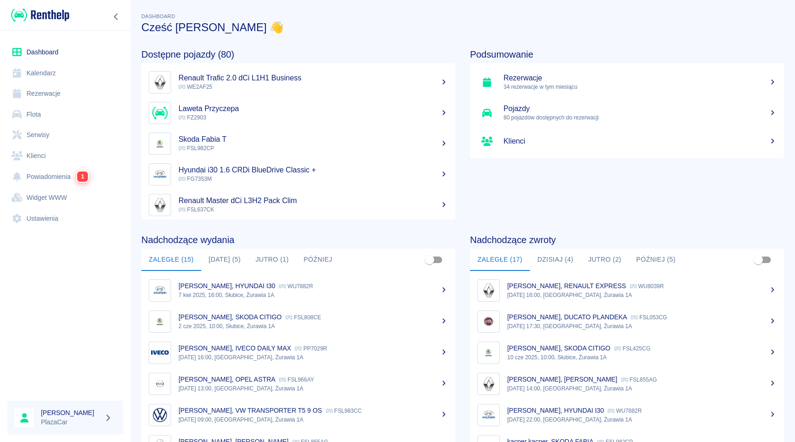 The height and width of the screenshot is (442, 795). I want to click on h4: Podsumowanie, so click(627, 54).